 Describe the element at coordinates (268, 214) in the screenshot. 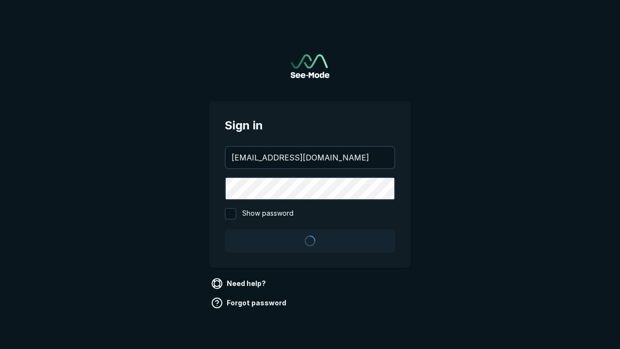

I see `span: Show password` at that location.